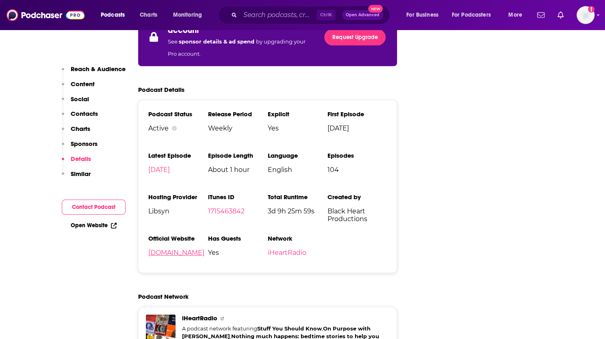 The width and height of the screenshot is (605, 339). I want to click on h3: Hosting Provider, so click(178, 197).